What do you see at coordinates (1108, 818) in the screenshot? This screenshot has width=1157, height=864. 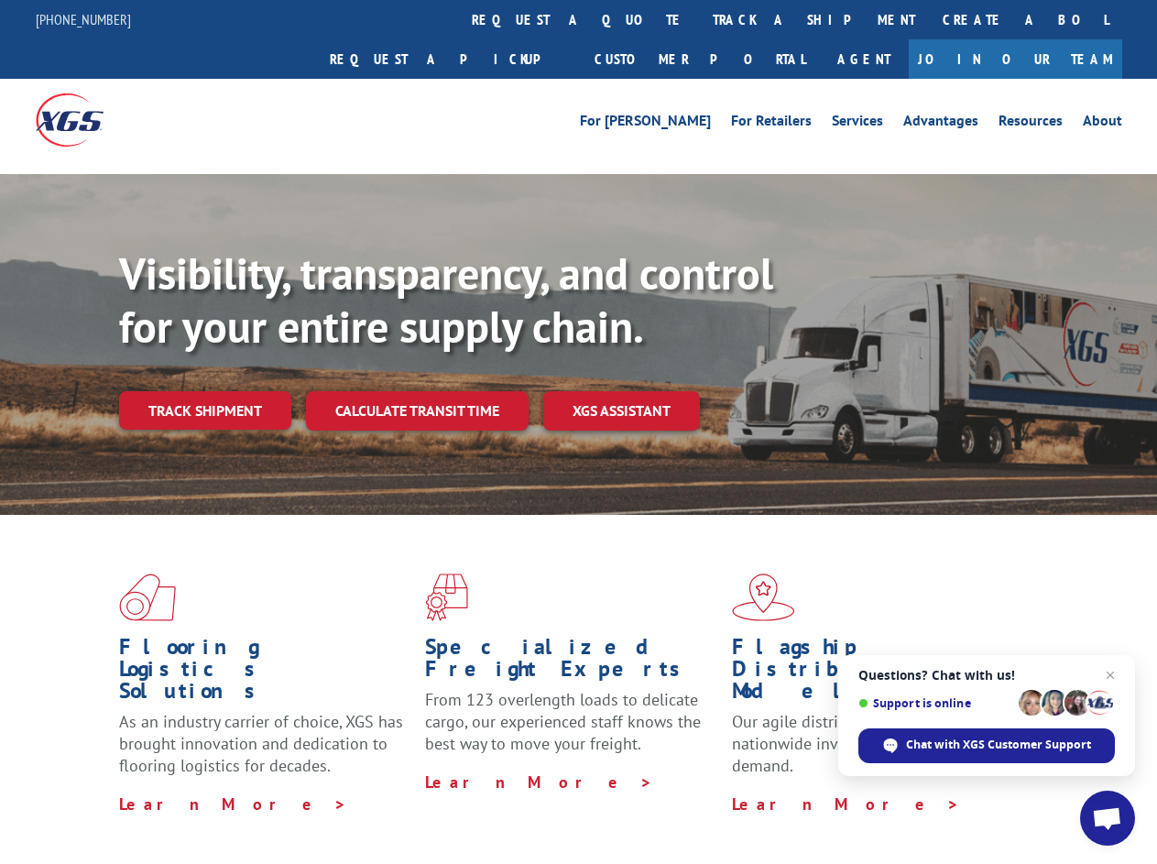 I see `div: Open chat` at bounding box center [1108, 818].